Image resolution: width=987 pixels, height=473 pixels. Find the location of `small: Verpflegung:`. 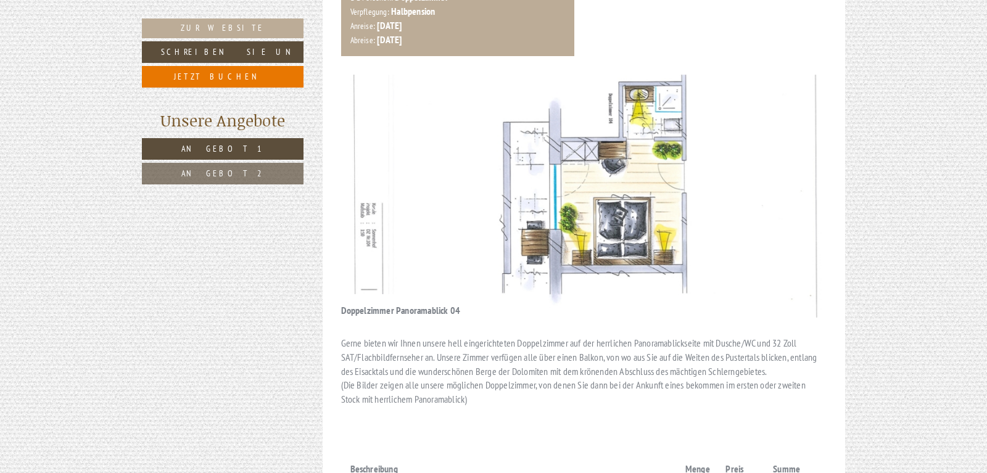

small: Verpflegung: is located at coordinates (370, 12).